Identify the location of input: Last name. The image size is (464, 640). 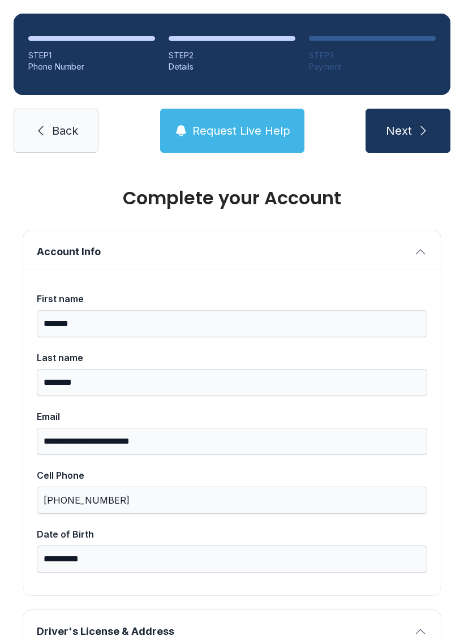
(232, 383).